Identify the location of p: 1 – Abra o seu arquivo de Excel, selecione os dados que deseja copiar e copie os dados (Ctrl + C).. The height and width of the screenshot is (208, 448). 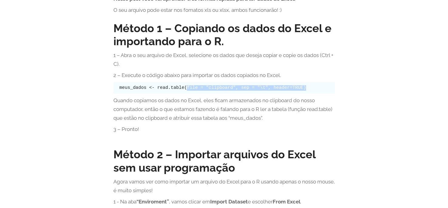
(224, 60).